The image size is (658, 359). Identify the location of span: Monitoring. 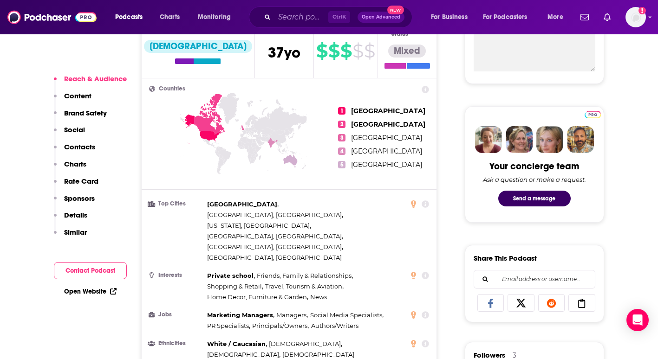
(214, 17).